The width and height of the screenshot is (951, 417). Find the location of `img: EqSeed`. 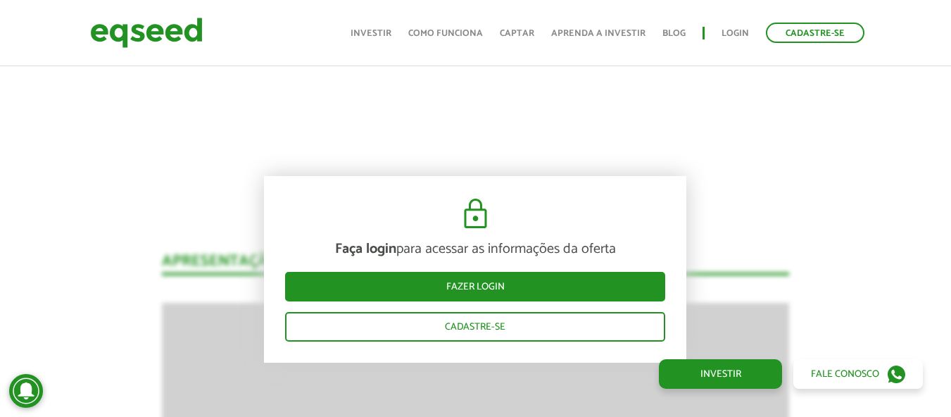

img: EqSeed is located at coordinates (146, 32).